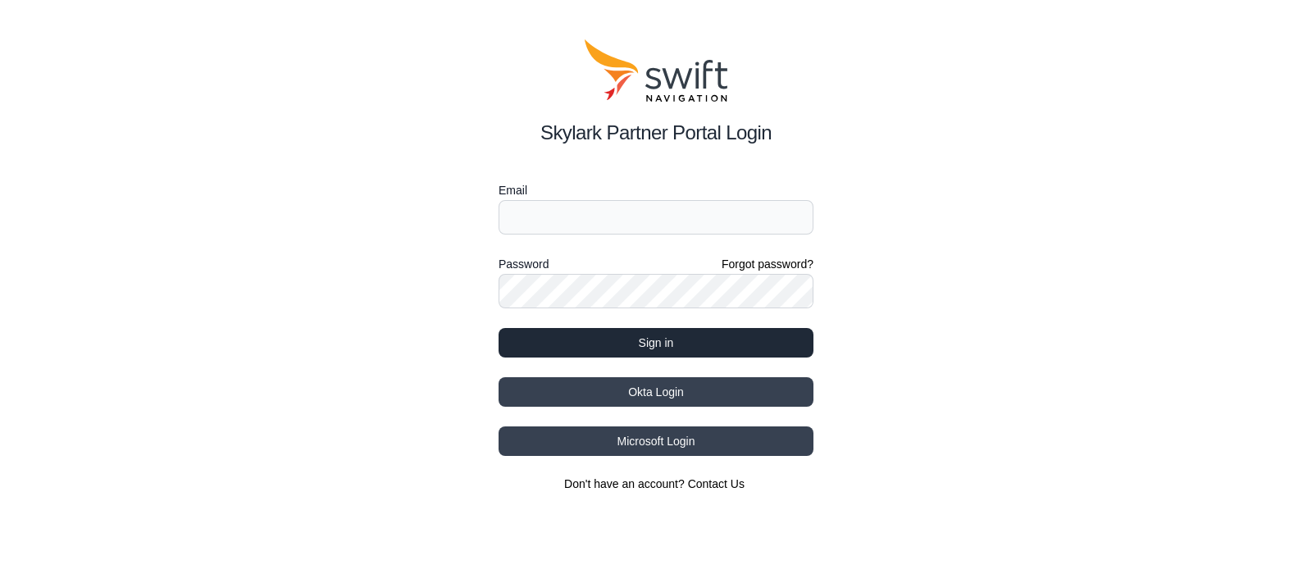 Image resolution: width=1312 pixels, height=565 pixels. What do you see at coordinates (767, 264) in the screenshot?
I see `a: Forgot password?` at bounding box center [767, 264].